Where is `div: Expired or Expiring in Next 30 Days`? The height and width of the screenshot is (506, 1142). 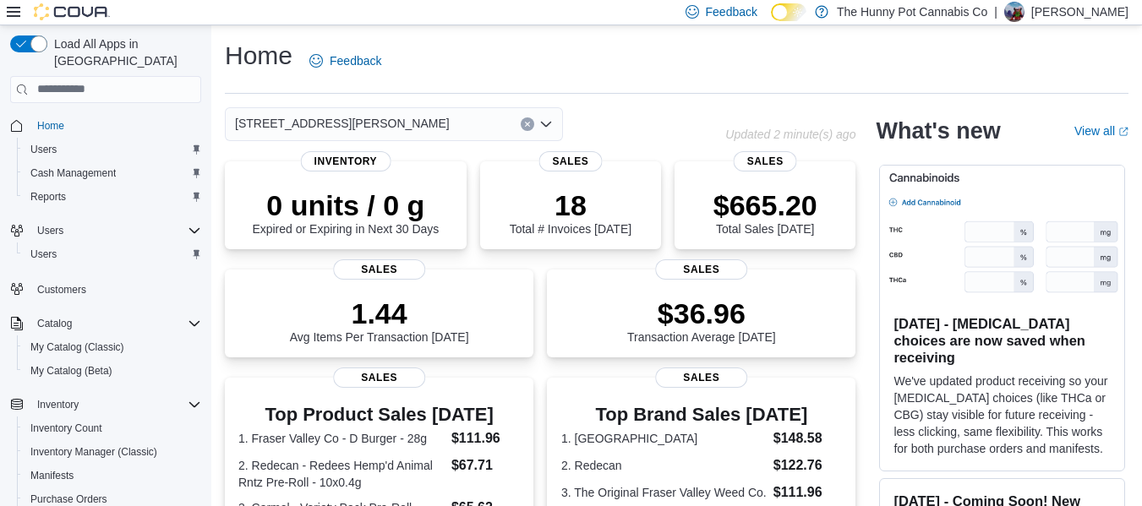 div: Expired or Expiring in Next 30 Days is located at coordinates (345, 212).